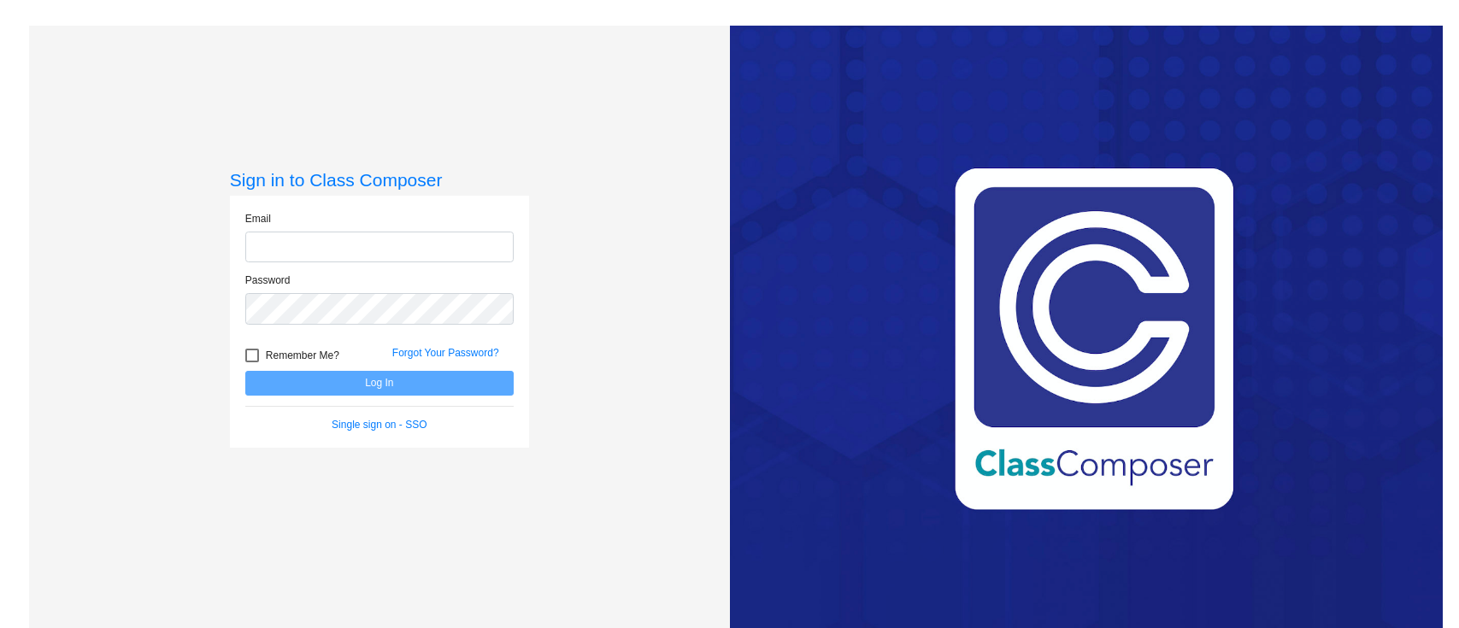 The width and height of the screenshot is (1459, 628). Describe the element at coordinates (303, 356) in the screenshot. I see `span: Remember Me?` at that location.